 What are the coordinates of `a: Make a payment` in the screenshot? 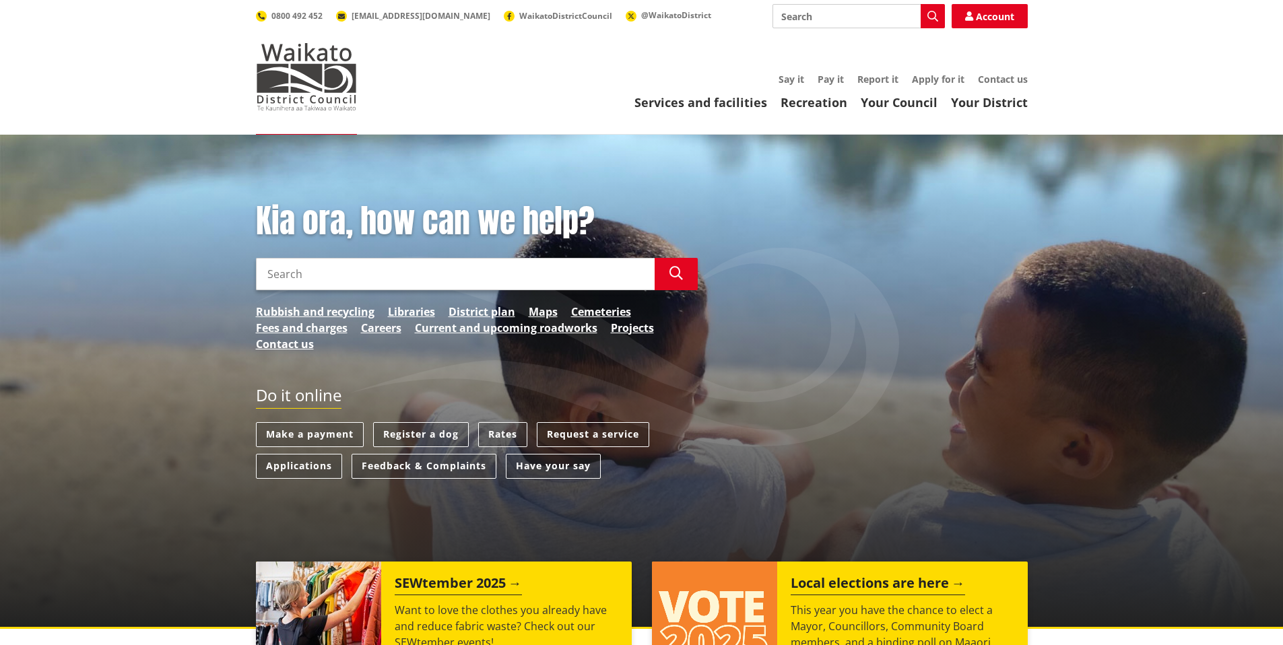 It's located at (310, 434).